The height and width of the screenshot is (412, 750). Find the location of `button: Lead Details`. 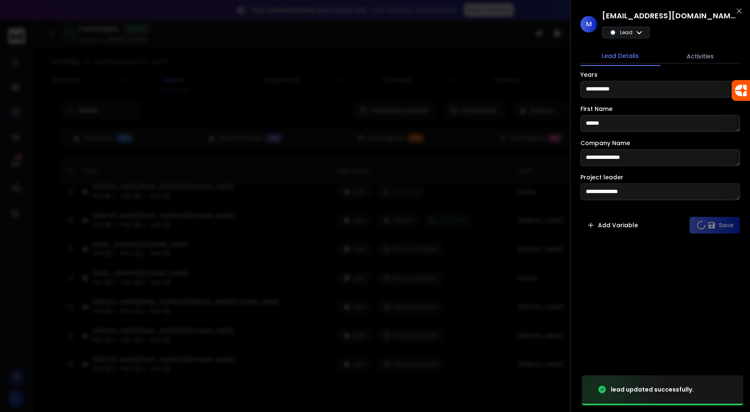

button: Lead Details is located at coordinates (621, 56).